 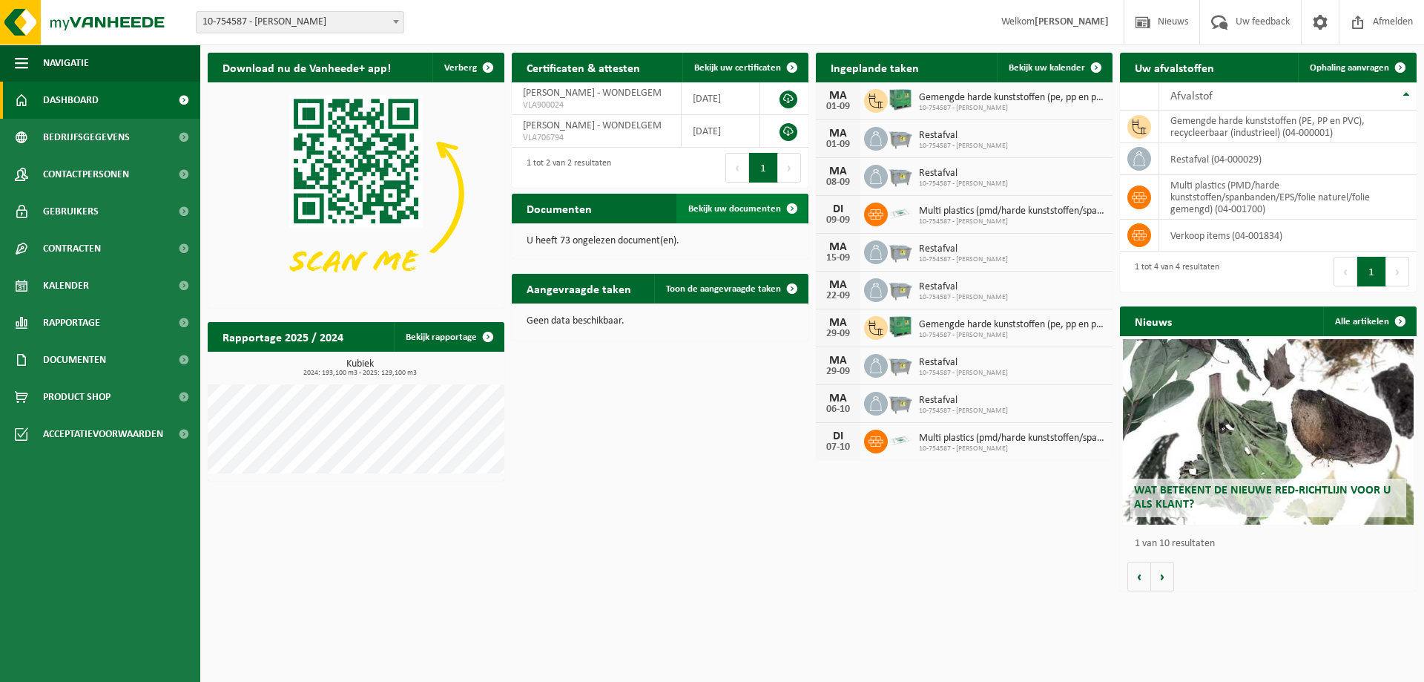 I want to click on div: 1 tot 2 van 2 resultaten, so click(x=565, y=168).